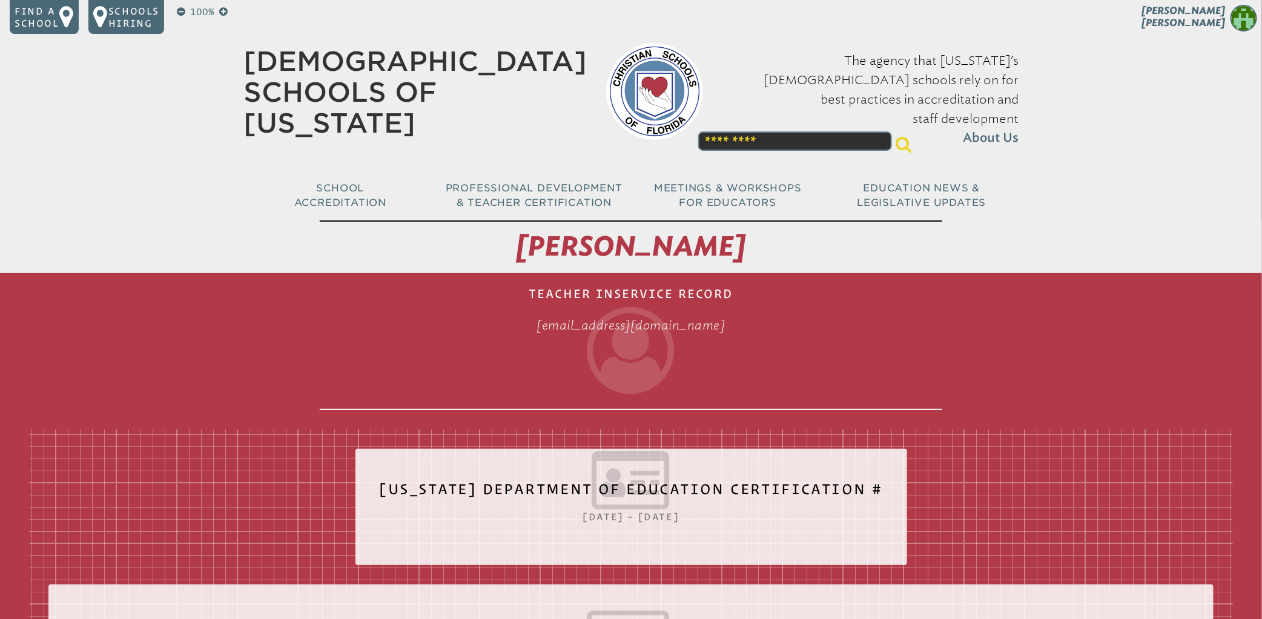 Image resolution: width=1262 pixels, height=619 pixels. Describe the element at coordinates (1243, 18) in the screenshot. I see `img: 8e0024a7efb21e25e1e474f07d1b8f3e` at that location.